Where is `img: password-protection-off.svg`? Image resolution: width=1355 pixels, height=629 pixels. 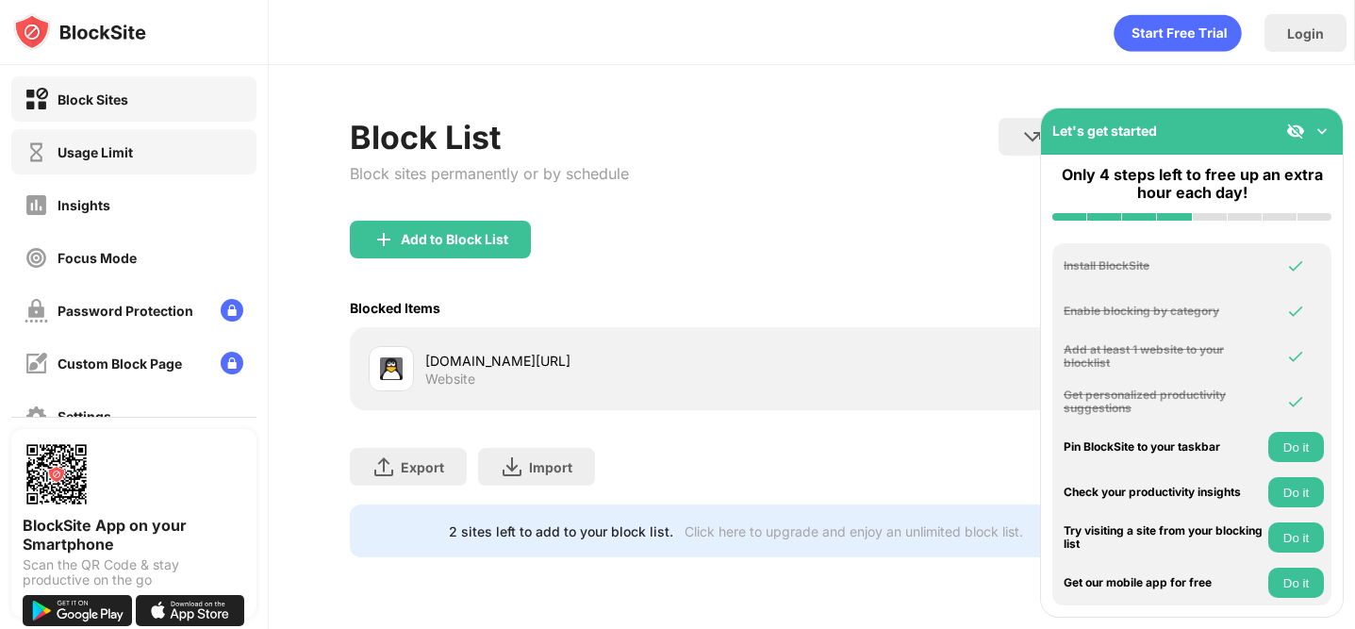 img: password-protection-off.svg is located at coordinates (36, 310).